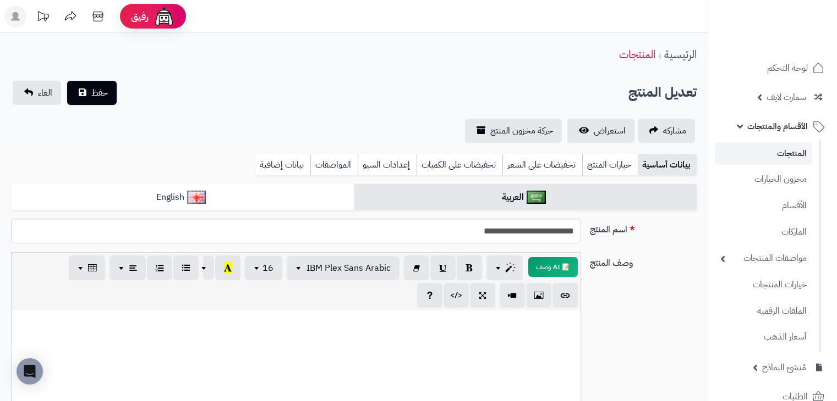  I want to click on a: العربية, so click(525, 197).